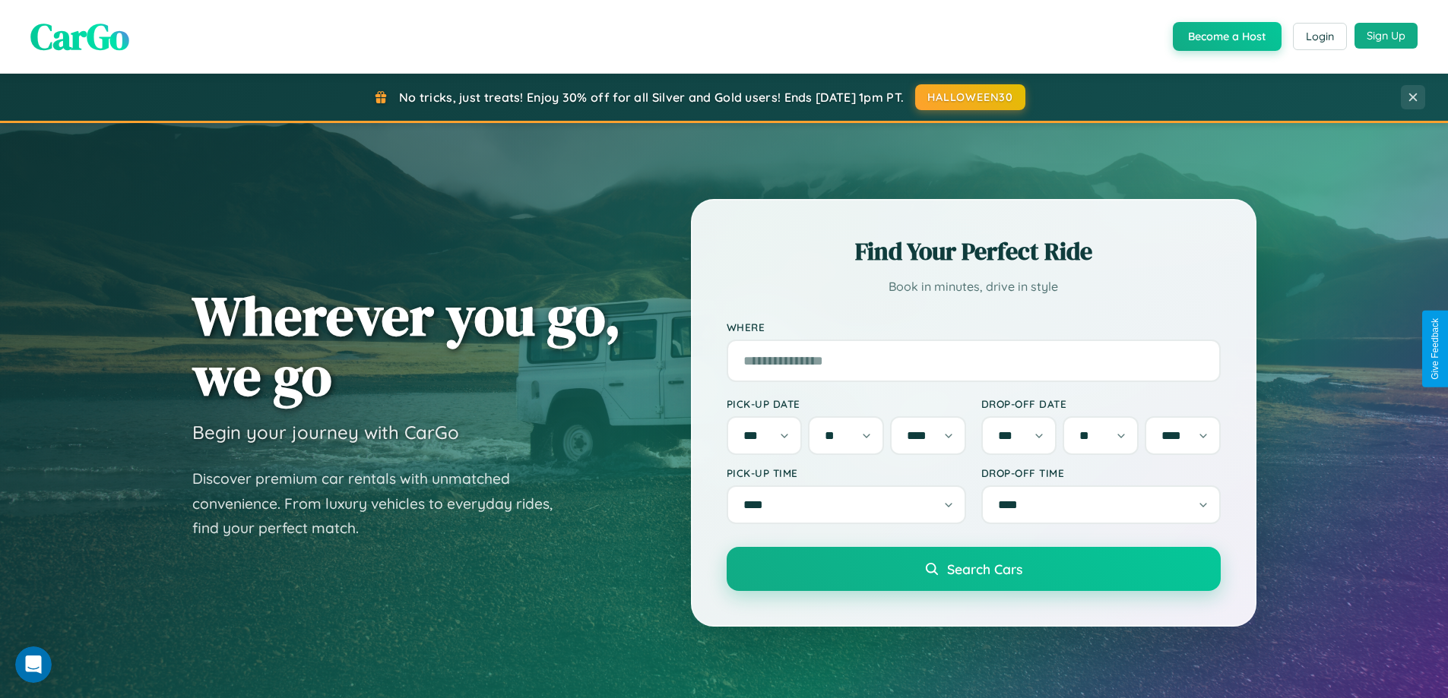  What do you see at coordinates (846, 473) in the screenshot?
I see `label: Pick-up Time` at bounding box center [846, 473].